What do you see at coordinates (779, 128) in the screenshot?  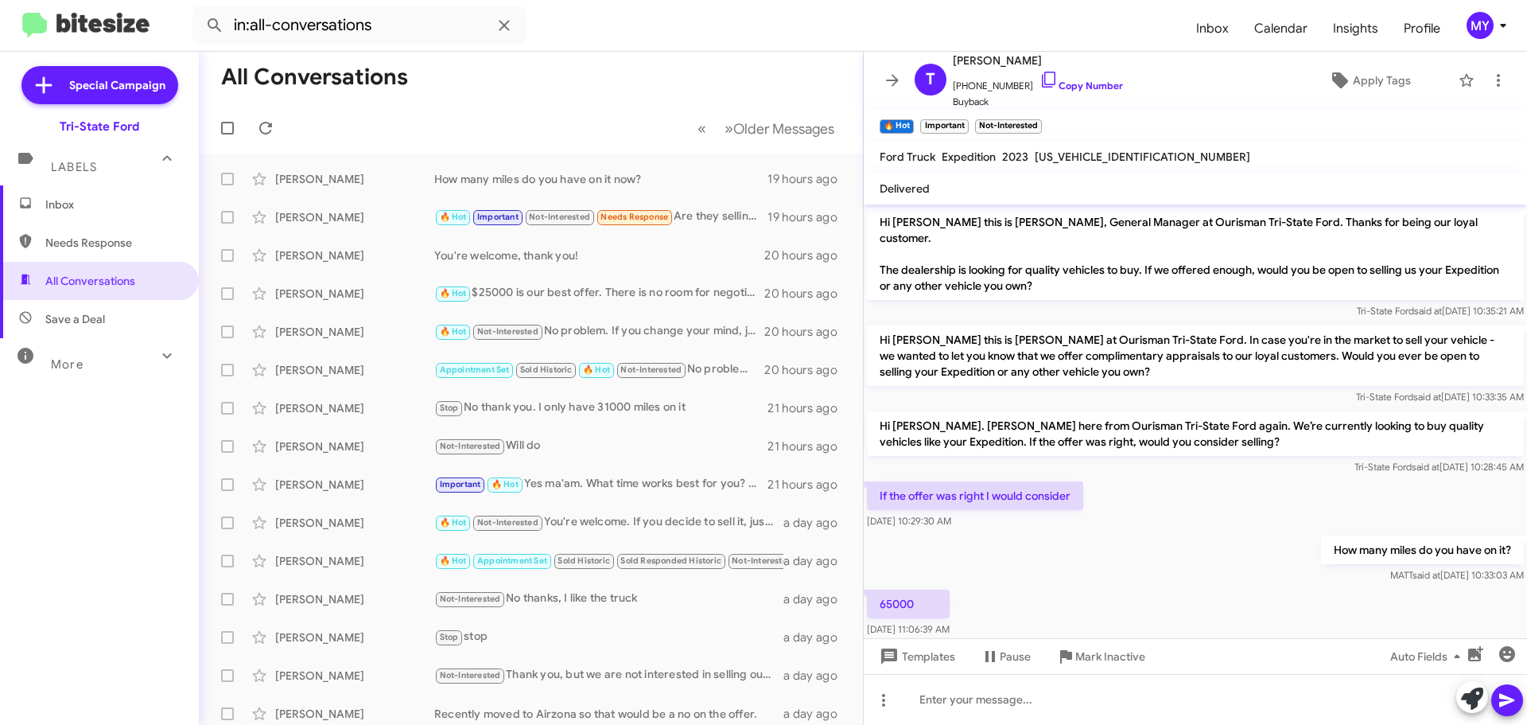 I see `button: Next` at bounding box center [779, 128].